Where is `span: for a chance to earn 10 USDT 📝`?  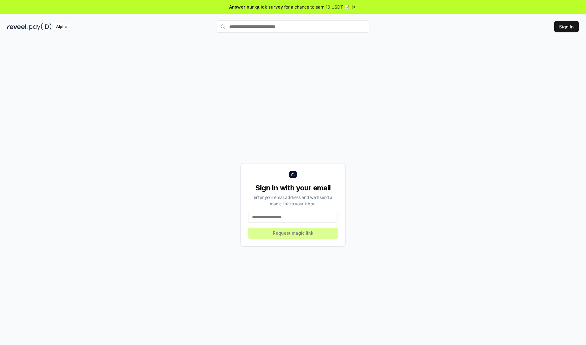
span: for a chance to earn 10 USDT 📝 is located at coordinates (317, 7).